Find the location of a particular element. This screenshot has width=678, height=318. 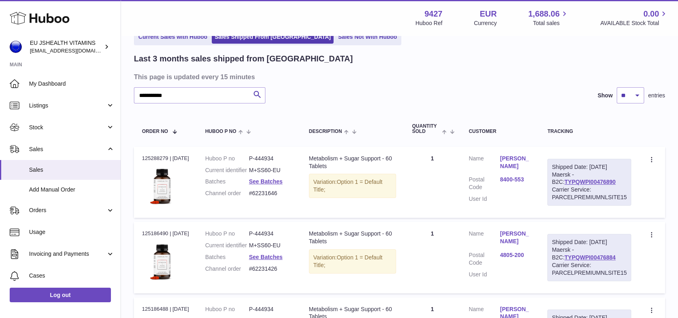

dd: #62231426 is located at coordinates (271, 268).